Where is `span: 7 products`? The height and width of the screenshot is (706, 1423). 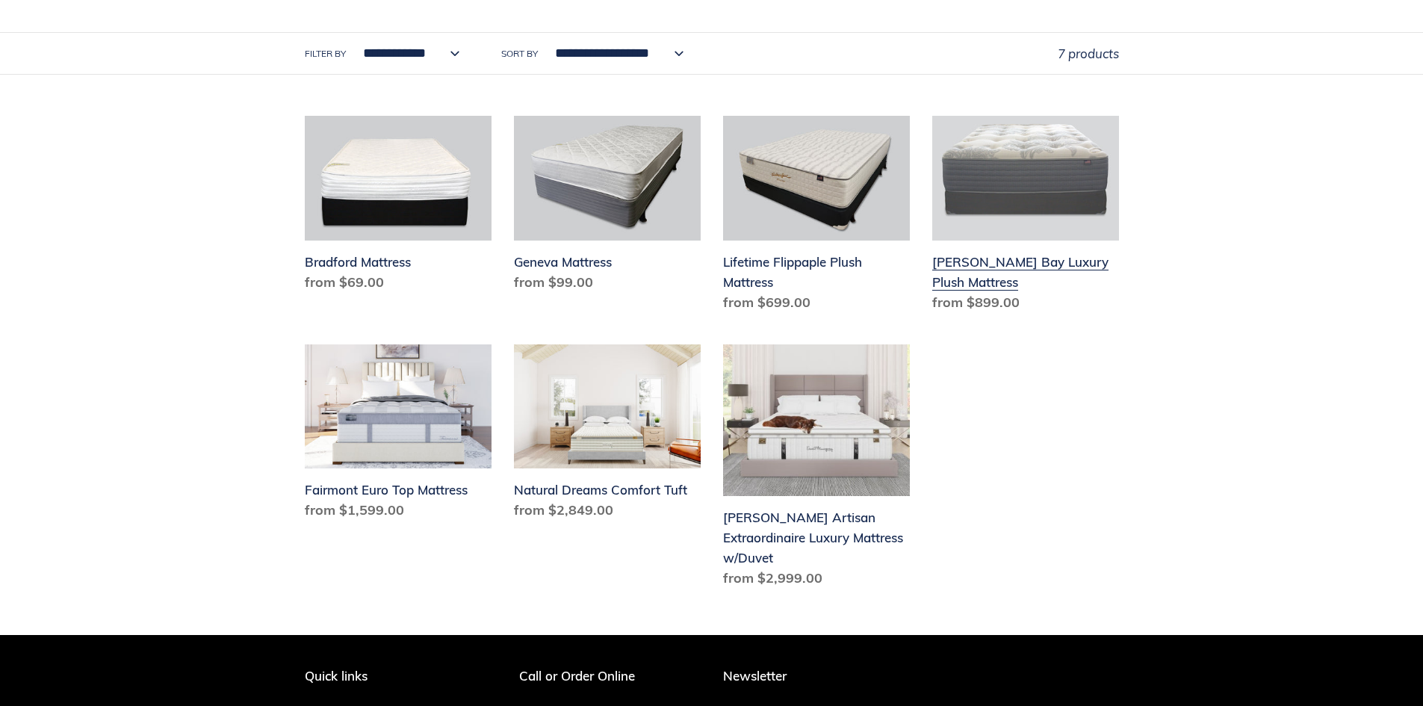
span: 7 products is located at coordinates (1089, 53).